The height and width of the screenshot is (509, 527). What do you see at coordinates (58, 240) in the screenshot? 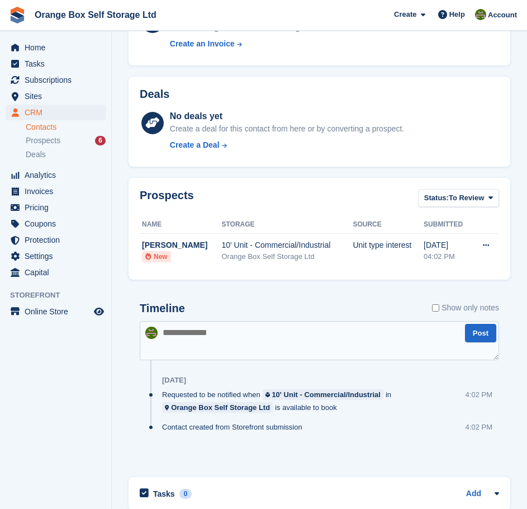
I see `span: Protection` at bounding box center [58, 240].